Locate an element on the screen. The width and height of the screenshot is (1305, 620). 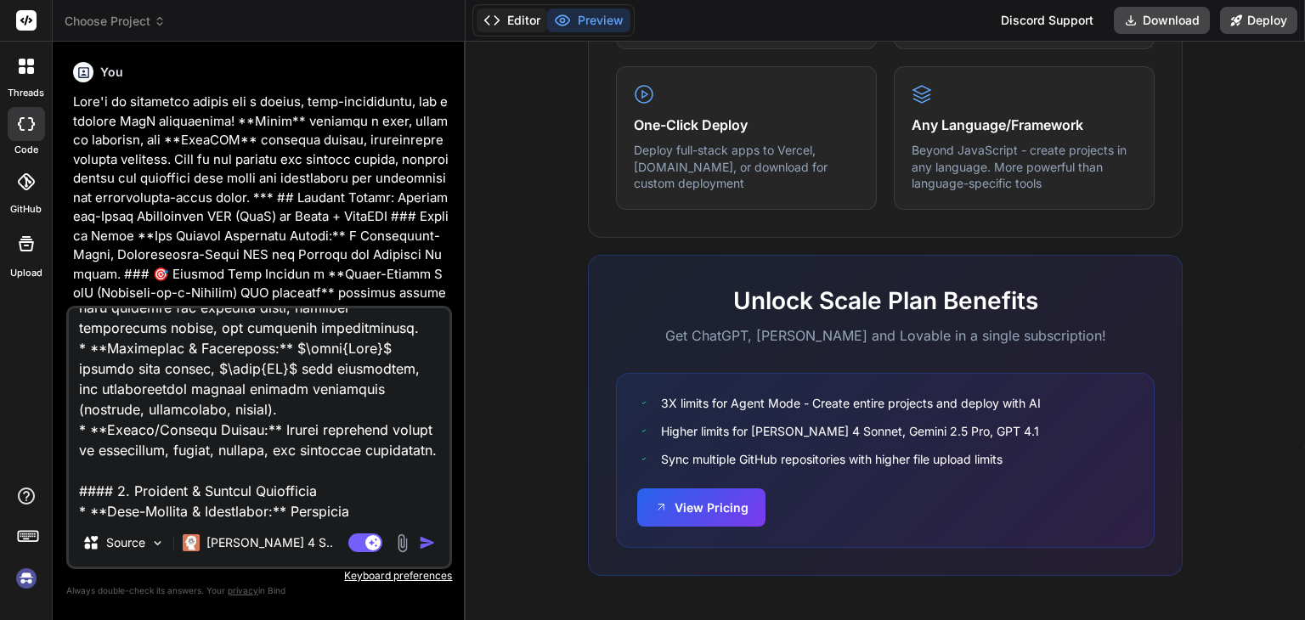
img: signin is located at coordinates (26, 578).